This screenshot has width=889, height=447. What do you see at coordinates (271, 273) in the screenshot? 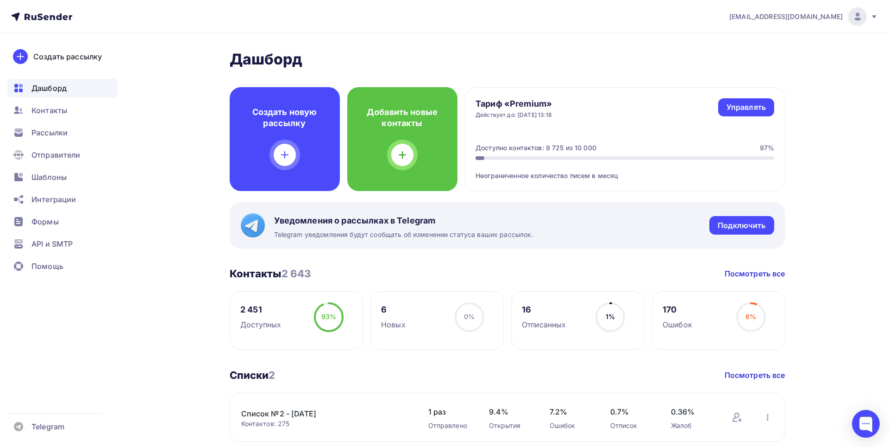
I see `h3: Контакты` at bounding box center [271, 273].